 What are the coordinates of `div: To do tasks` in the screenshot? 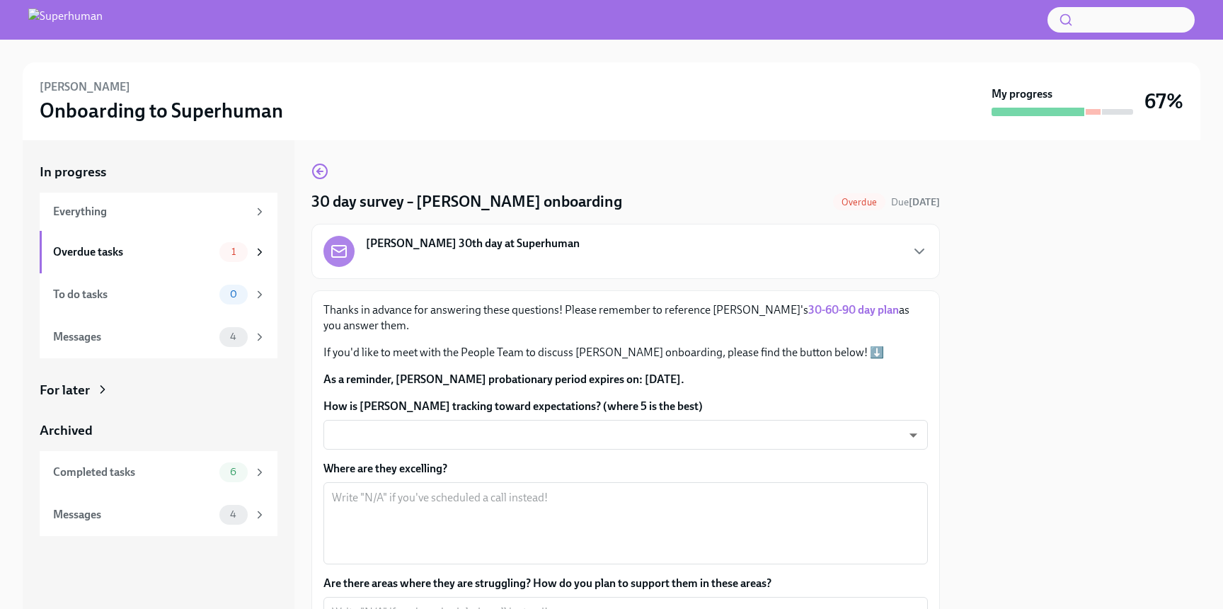 It's located at (133, 294).